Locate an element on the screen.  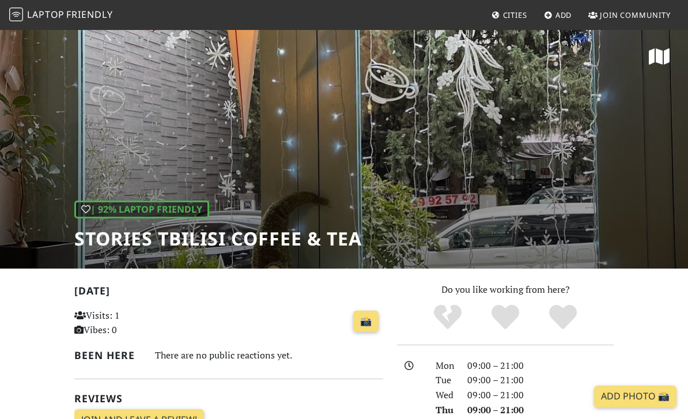
span: Laptop is located at coordinates (46, 14).